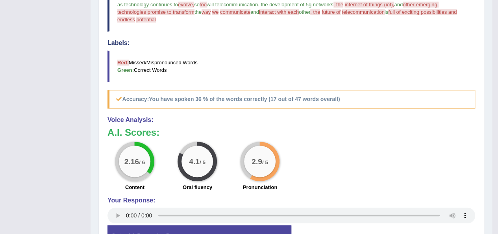 This screenshot has width=498, height=234. I want to click on span: will telecommunication, so click(232, 4).